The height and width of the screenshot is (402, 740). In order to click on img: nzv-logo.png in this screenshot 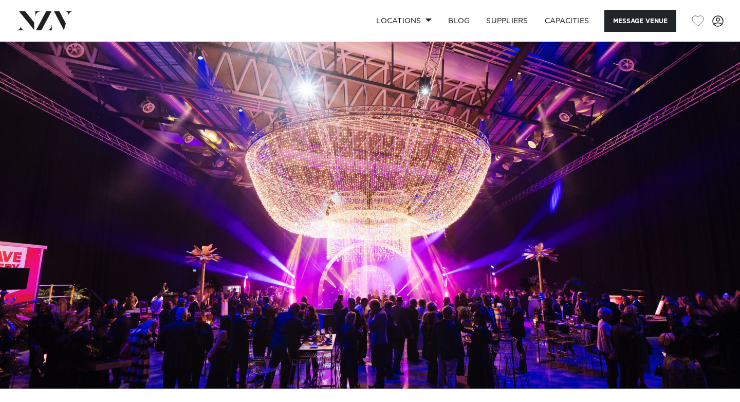, I will do `click(44, 21)`.